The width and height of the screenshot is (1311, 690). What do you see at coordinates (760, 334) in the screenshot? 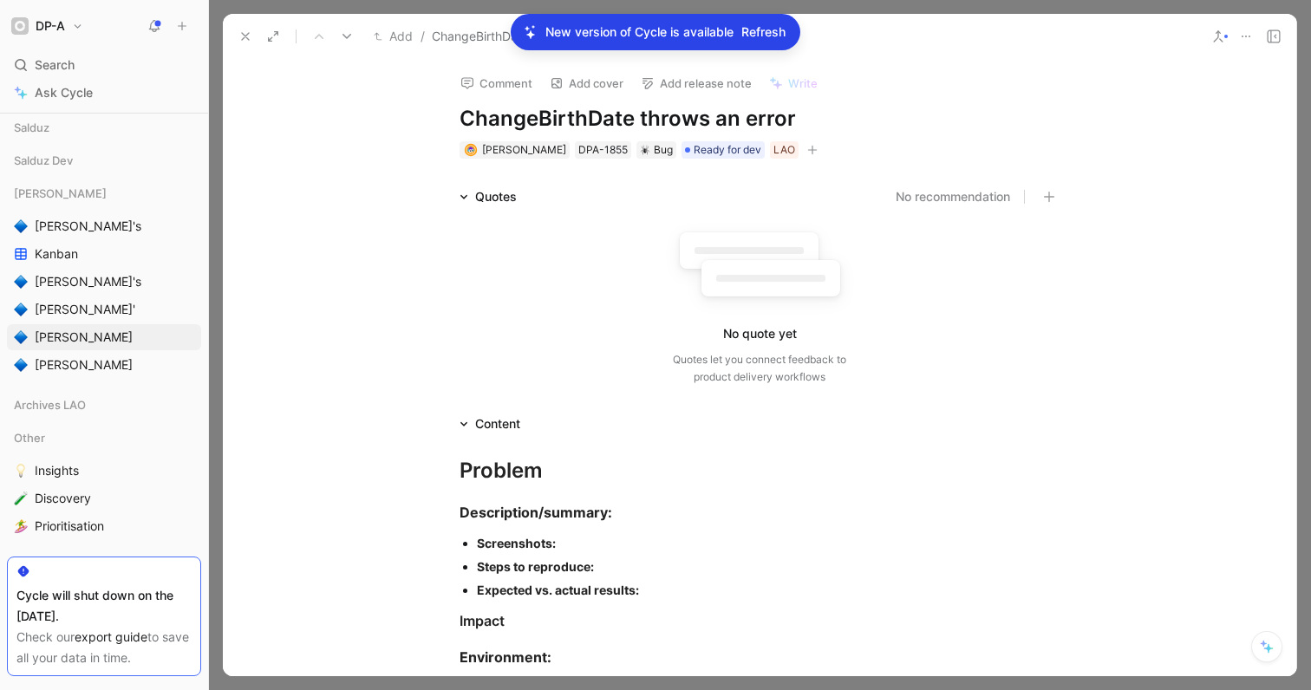
I see `div: No quote yet` at bounding box center [760, 334].